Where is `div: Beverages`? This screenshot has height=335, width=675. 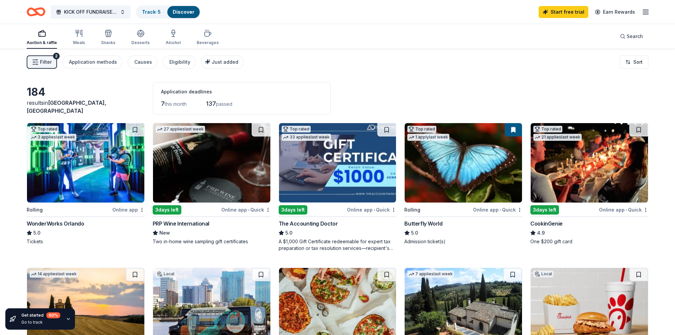
div: Beverages is located at coordinates (208, 43).